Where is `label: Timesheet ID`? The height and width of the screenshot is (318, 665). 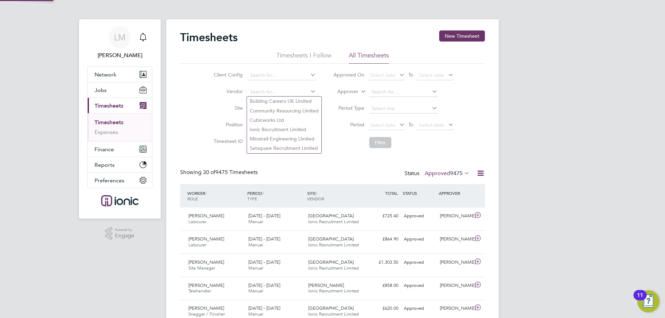 label: Timesheet ID is located at coordinates (227, 141).